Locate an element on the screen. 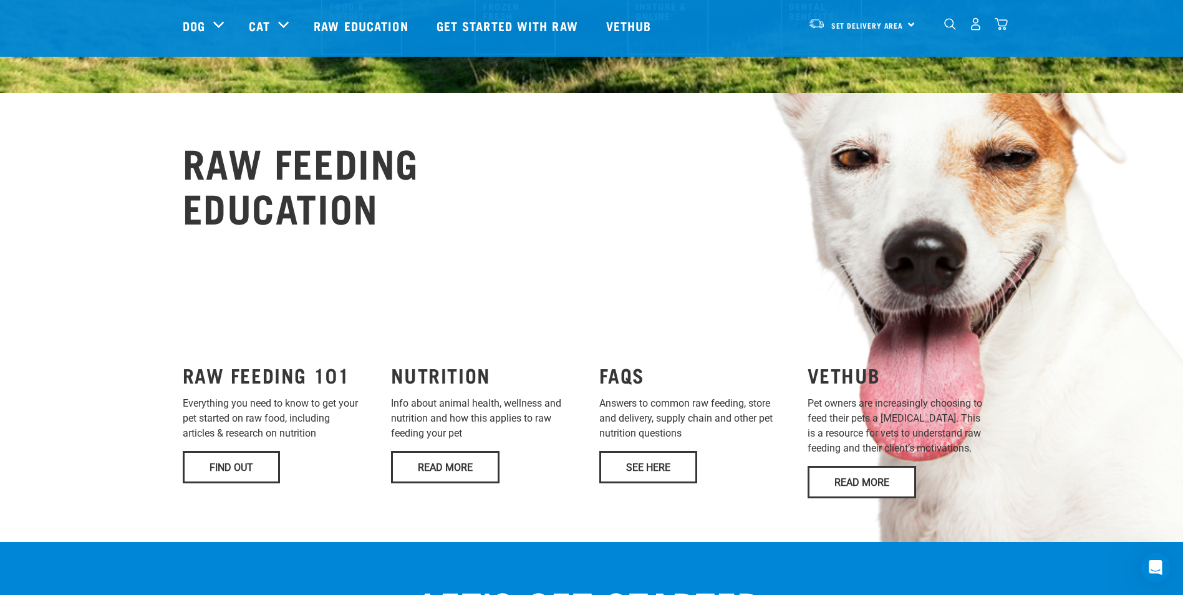 This screenshot has width=1183, height=595. a: Get started with Raw is located at coordinates (509, 26).